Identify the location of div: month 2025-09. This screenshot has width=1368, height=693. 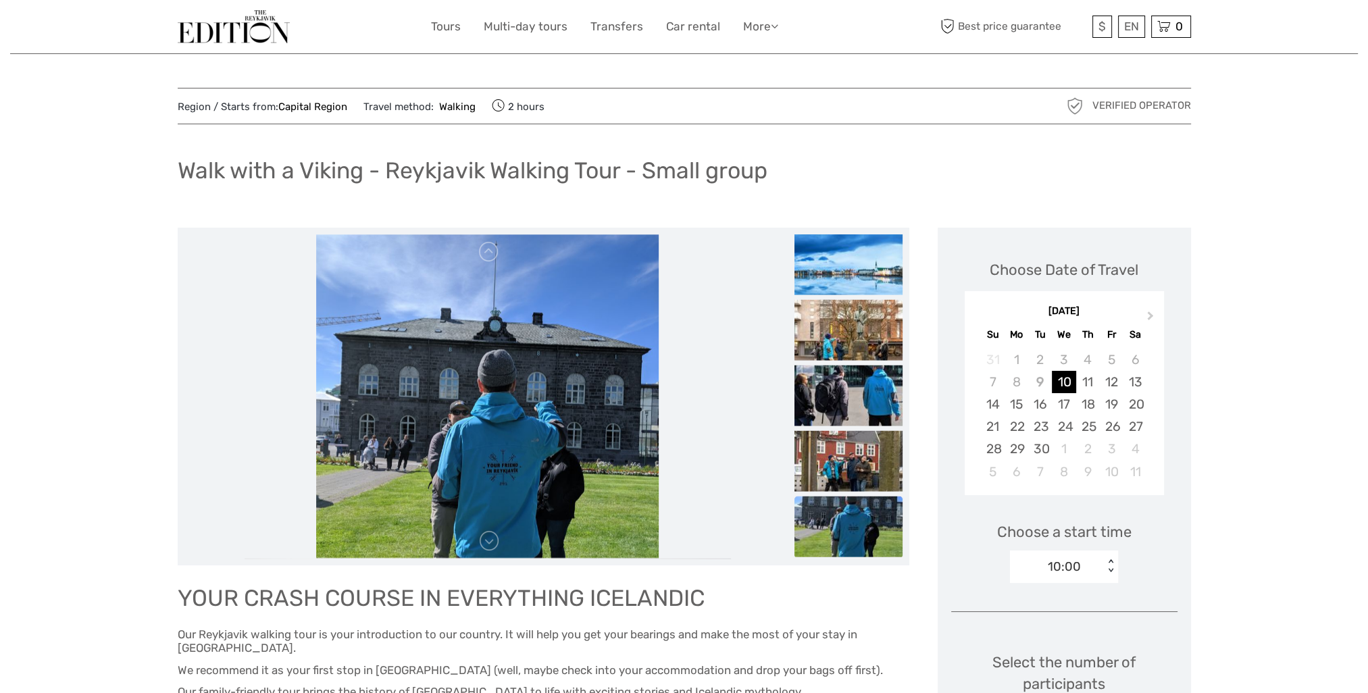
(1064, 415).